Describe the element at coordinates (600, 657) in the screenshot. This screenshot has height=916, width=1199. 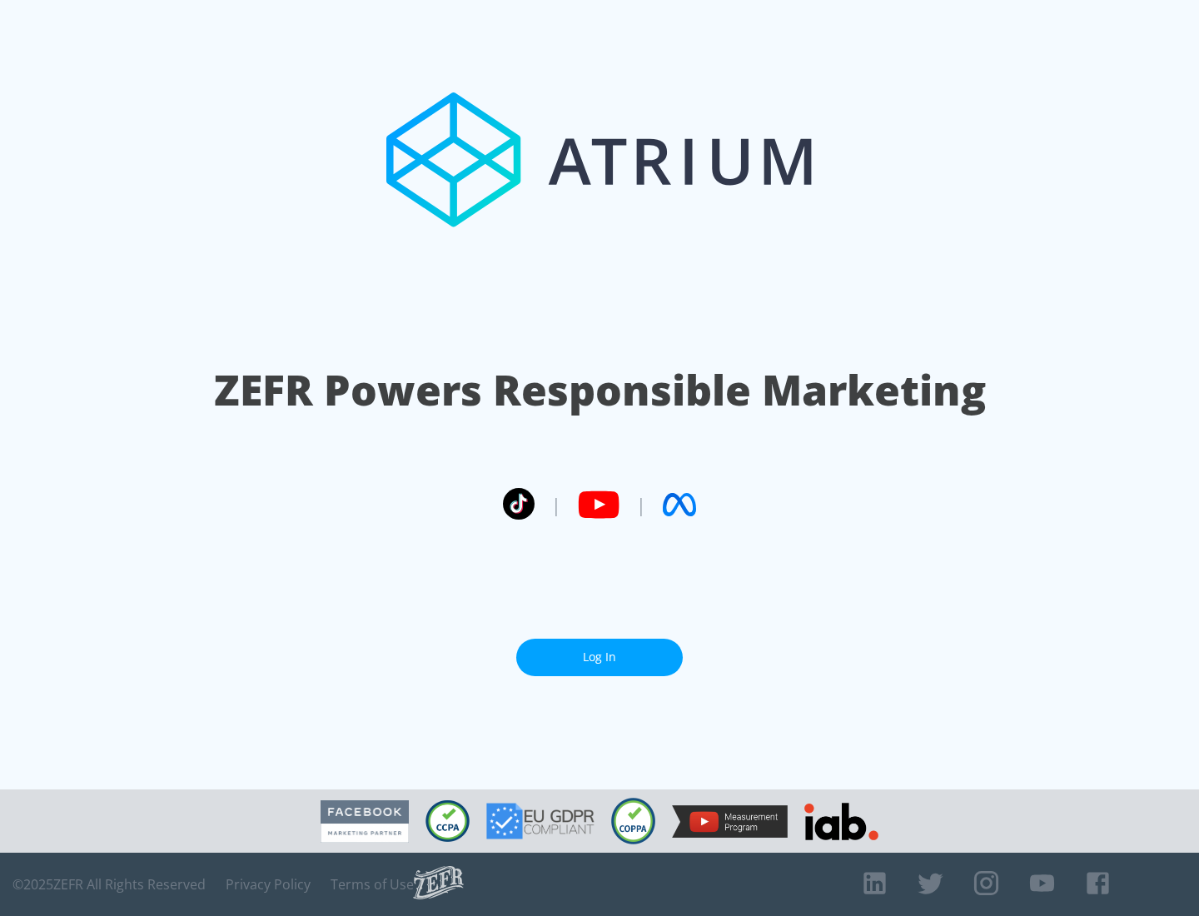
I see `a: Log In` at that location.